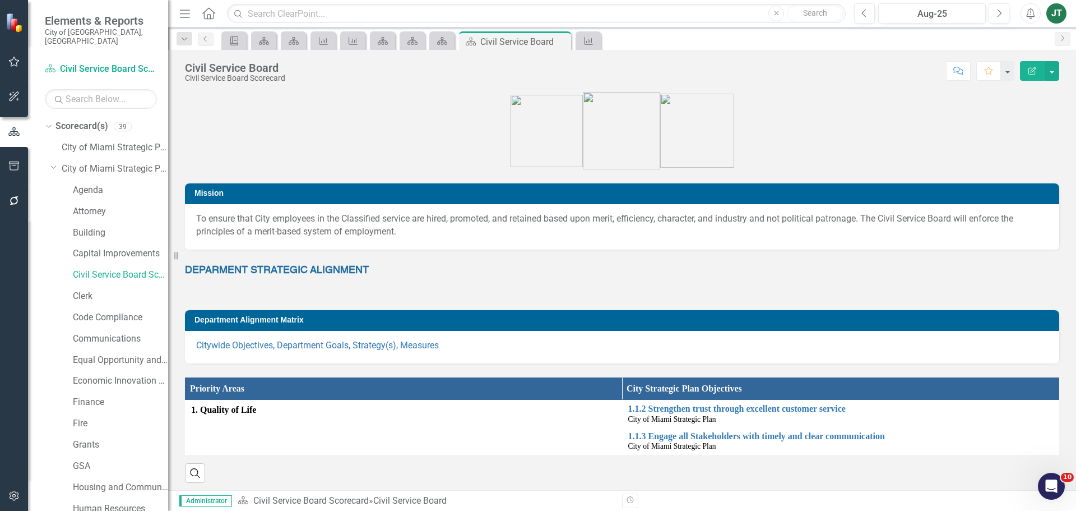 The height and width of the screenshot is (511, 1076). What do you see at coordinates (622, 131) in the screenshot?
I see `img: city_priorities_res_icon%20grey.png` at bounding box center [622, 131].